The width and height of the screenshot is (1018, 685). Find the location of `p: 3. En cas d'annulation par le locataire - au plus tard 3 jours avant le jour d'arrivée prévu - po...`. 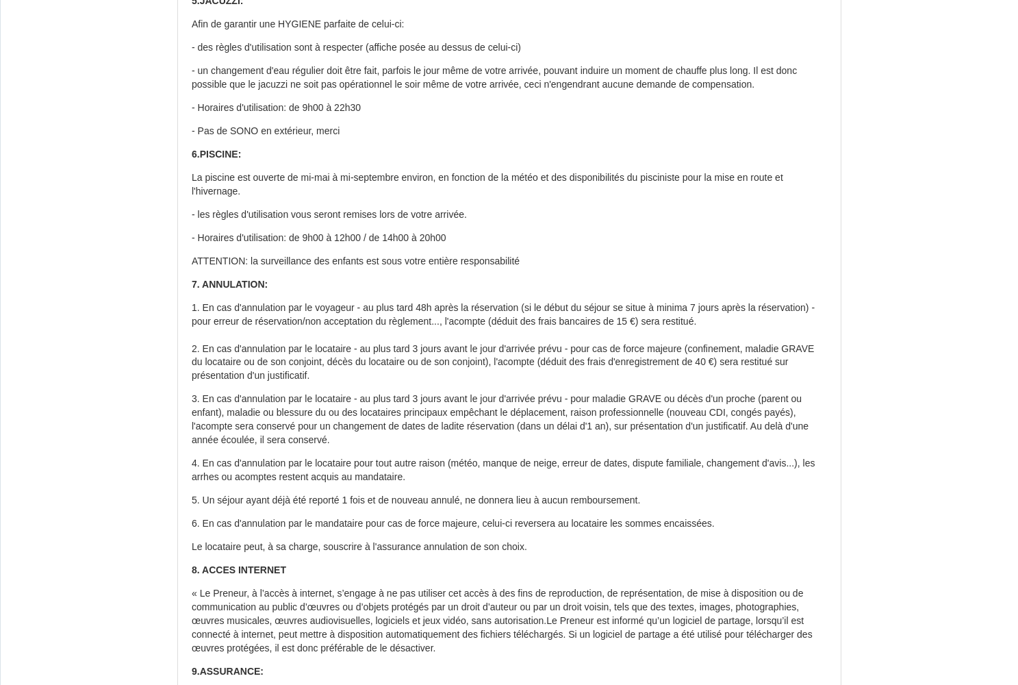

p: 3. En cas d'annulation par le locataire - au plus tard 3 jours avant le jour d'arrivée prévu - po... is located at coordinates (509, 420).